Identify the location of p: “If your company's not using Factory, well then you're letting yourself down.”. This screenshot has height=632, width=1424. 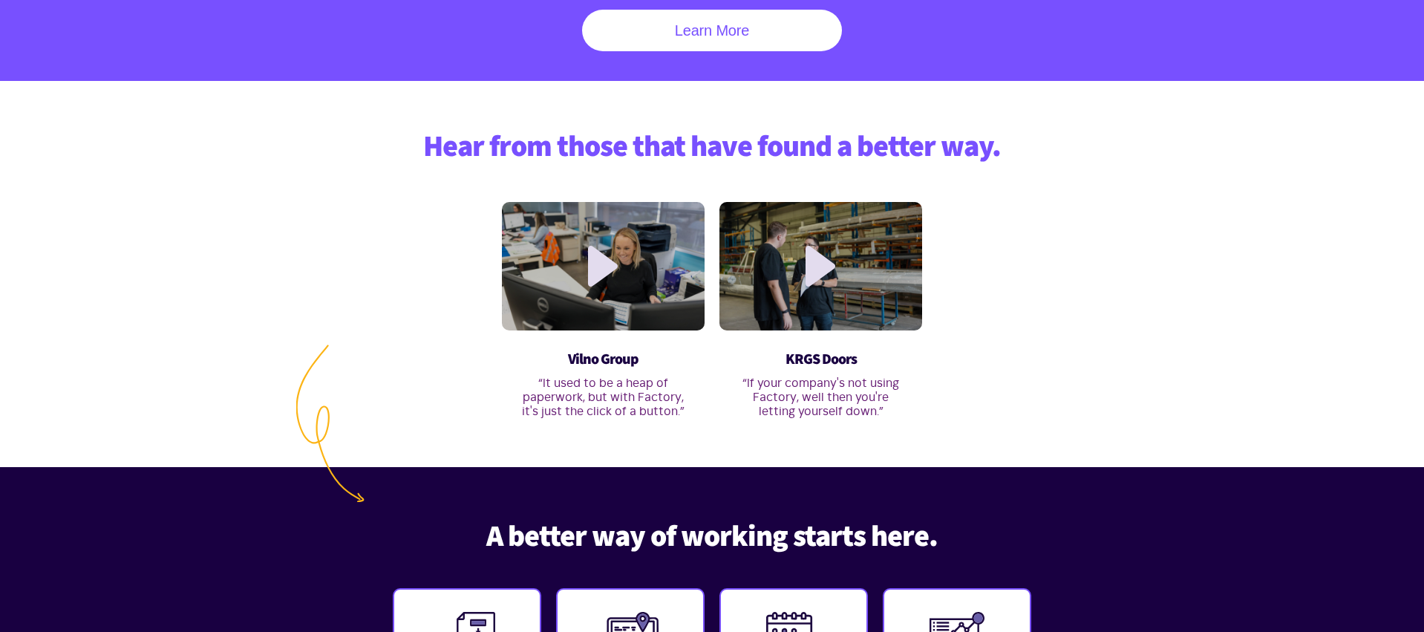
(820, 397).